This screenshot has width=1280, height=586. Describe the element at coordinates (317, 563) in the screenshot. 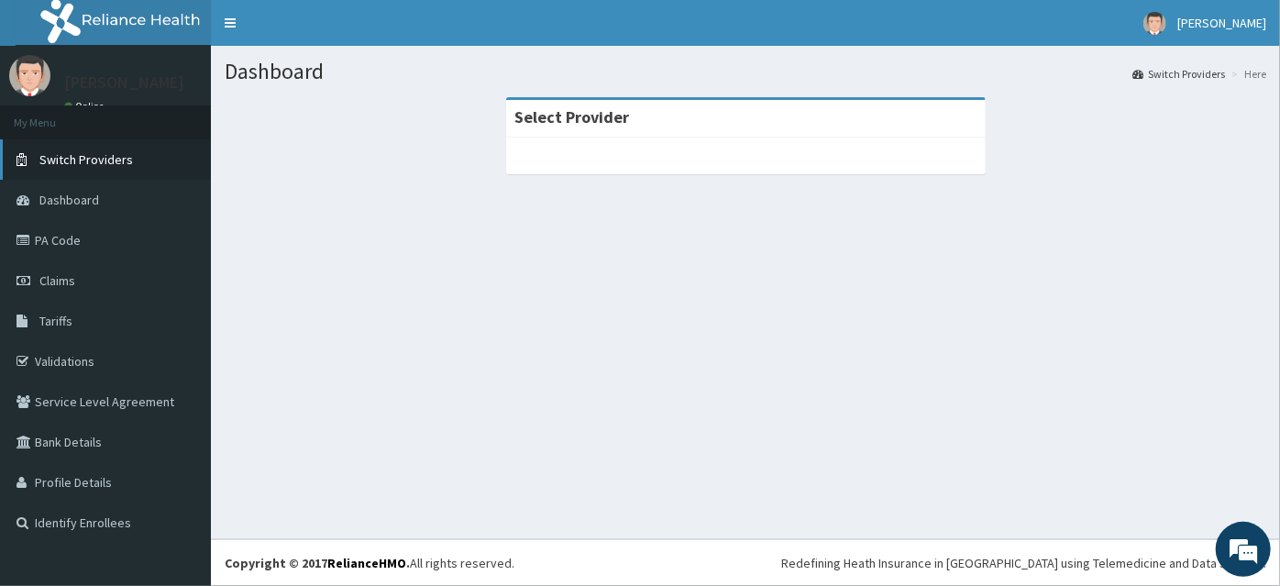

I see `strong: Copyright © 2017 .` at that location.